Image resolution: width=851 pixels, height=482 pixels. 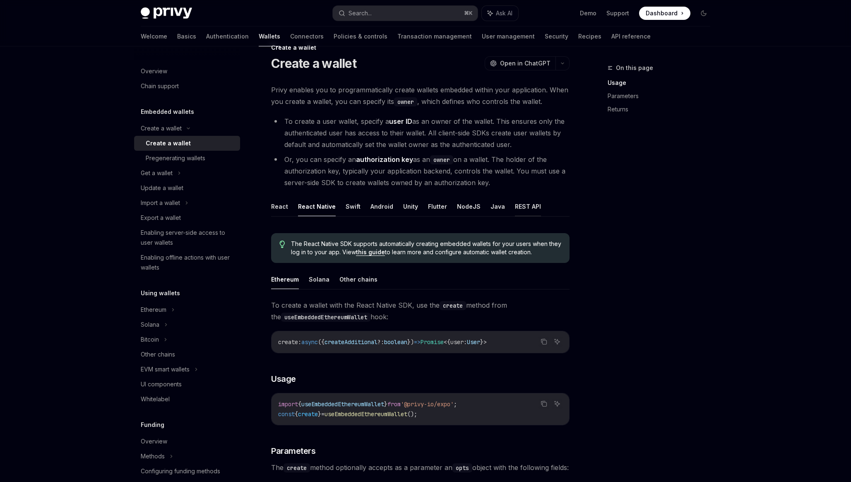 I want to click on a: Dashboard, so click(x=665, y=13).